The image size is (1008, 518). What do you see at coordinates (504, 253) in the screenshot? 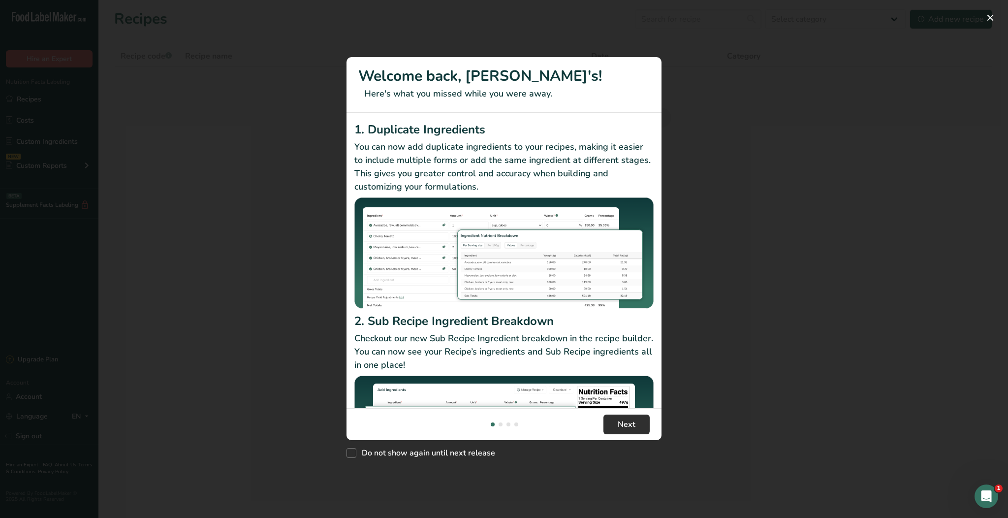
I see `img: Duplicate Ingredients` at bounding box center [504, 253].